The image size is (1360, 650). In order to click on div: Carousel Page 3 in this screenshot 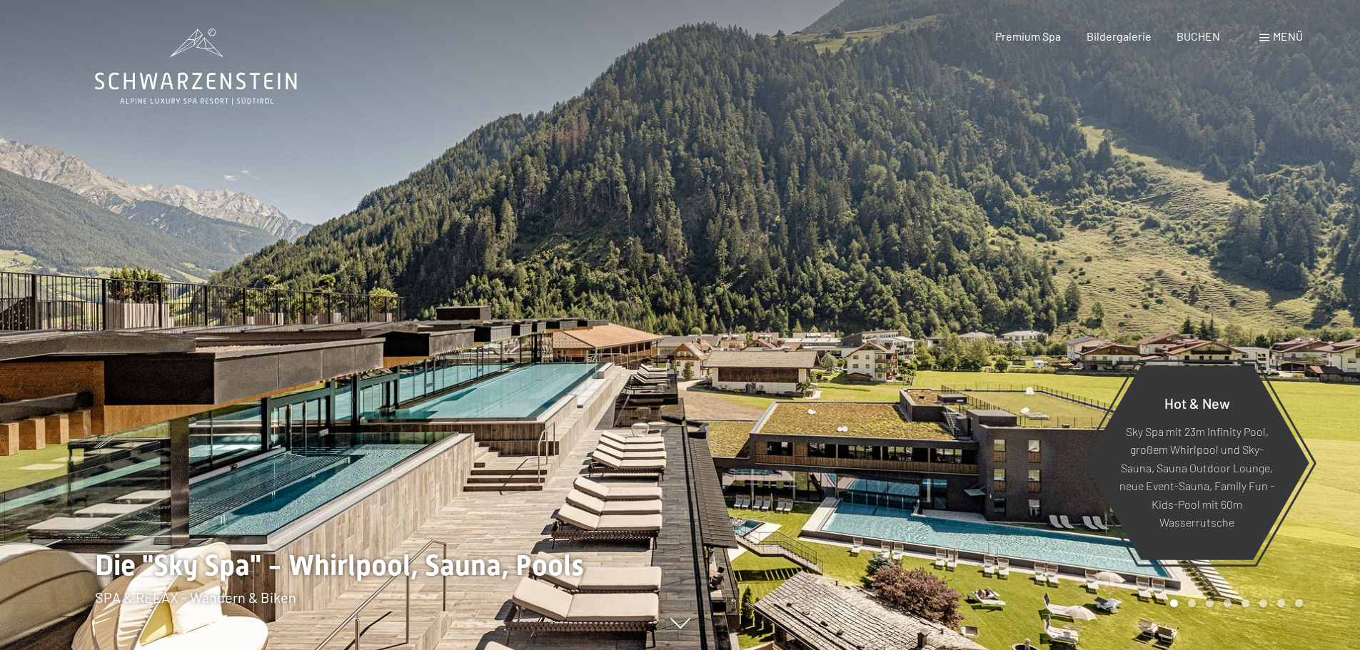, I will do `click(1209, 603)`.